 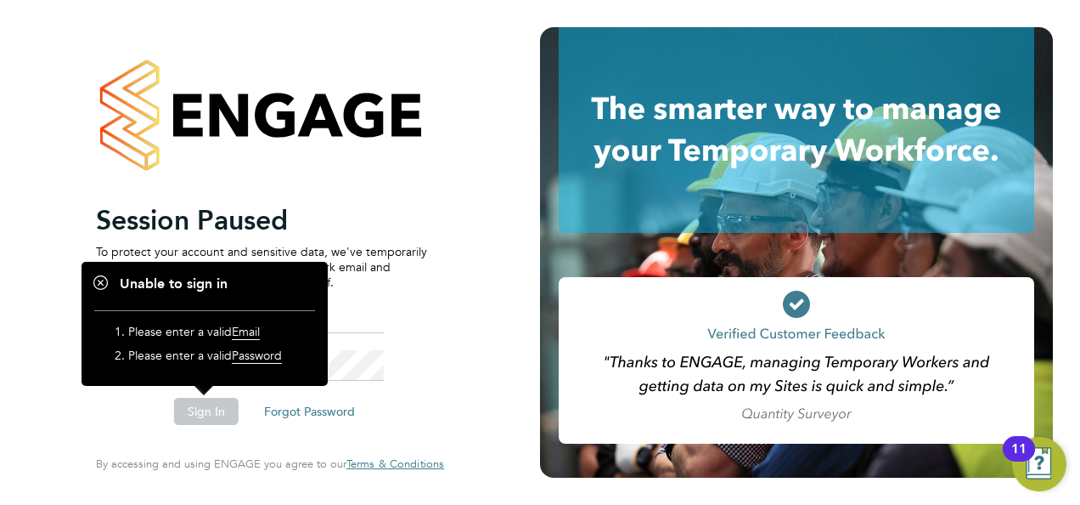 What do you see at coordinates (1040, 464) in the screenshot?
I see `button: Open Resource Center, 11 new notifications` at bounding box center [1040, 464].